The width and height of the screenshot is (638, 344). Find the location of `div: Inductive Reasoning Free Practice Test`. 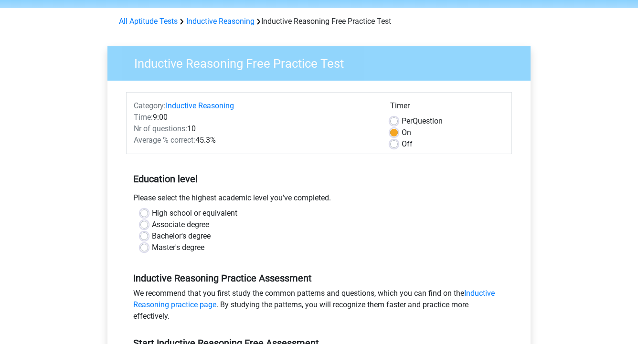

div: Inductive Reasoning Free Practice Test is located at coordinates (319, 21).